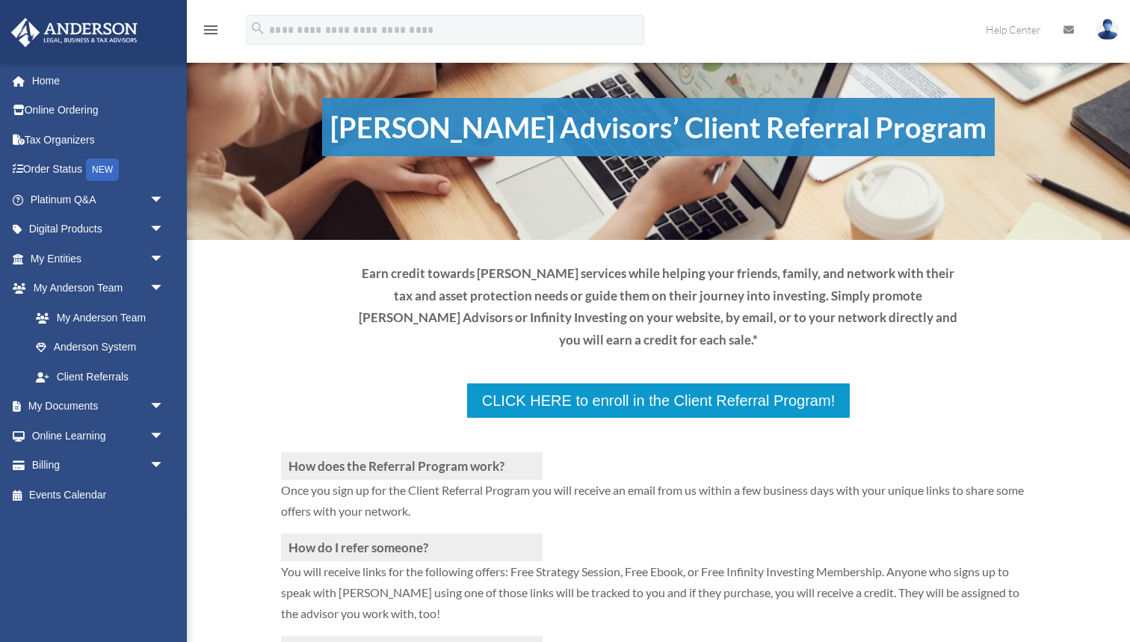 Image resolution: width=1130 pixels, height=642 pixels. I want to click on a: Anderson System, so click(104, 348).